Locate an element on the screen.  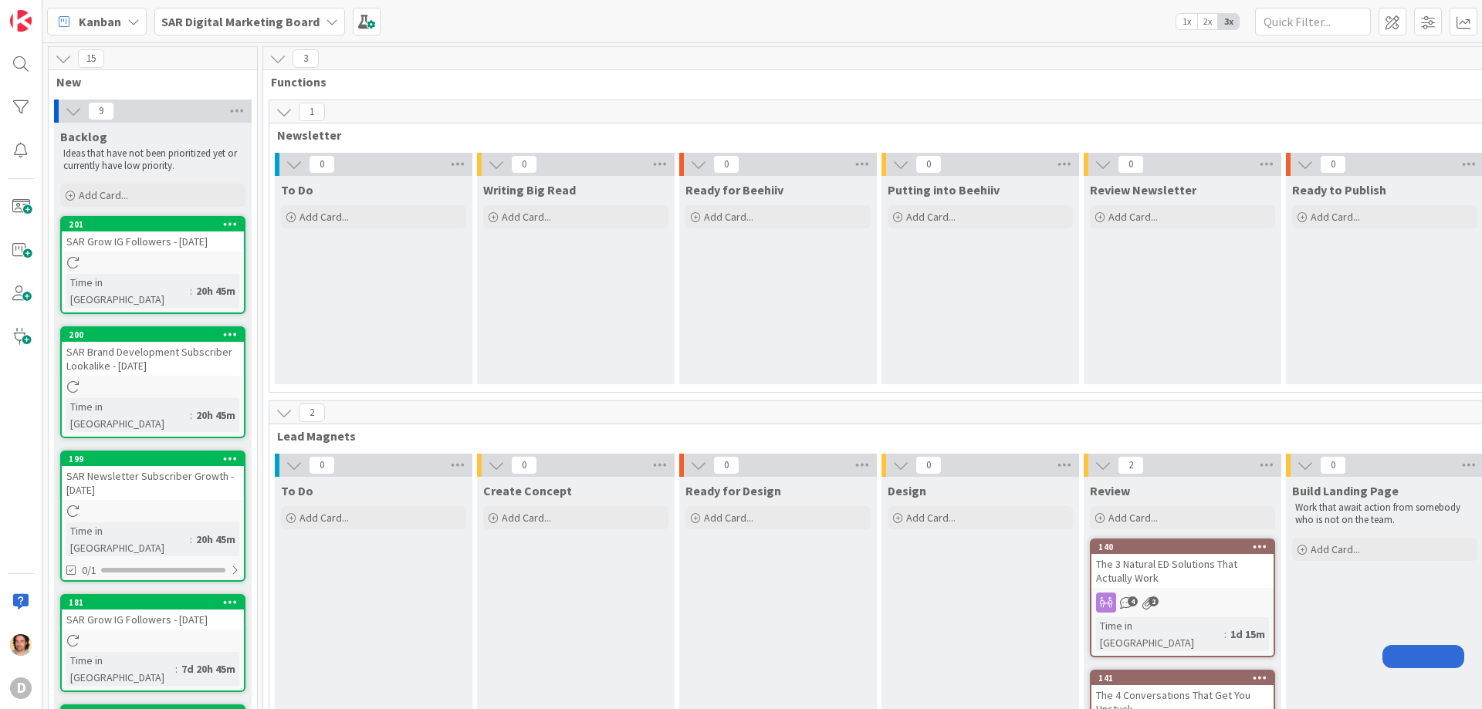
span: 15 is located at coordinates (91, 59).